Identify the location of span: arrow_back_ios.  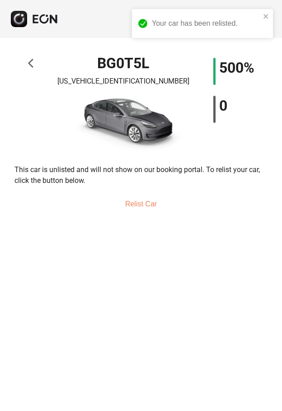
(33, 63).